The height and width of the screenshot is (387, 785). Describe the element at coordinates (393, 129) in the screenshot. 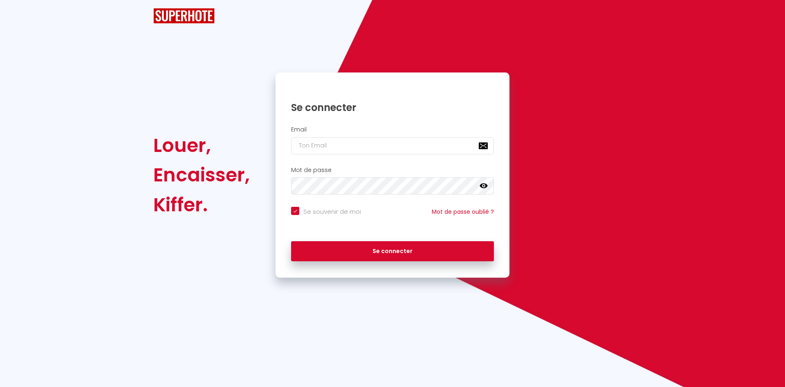

I see `h2: Email` at that location.